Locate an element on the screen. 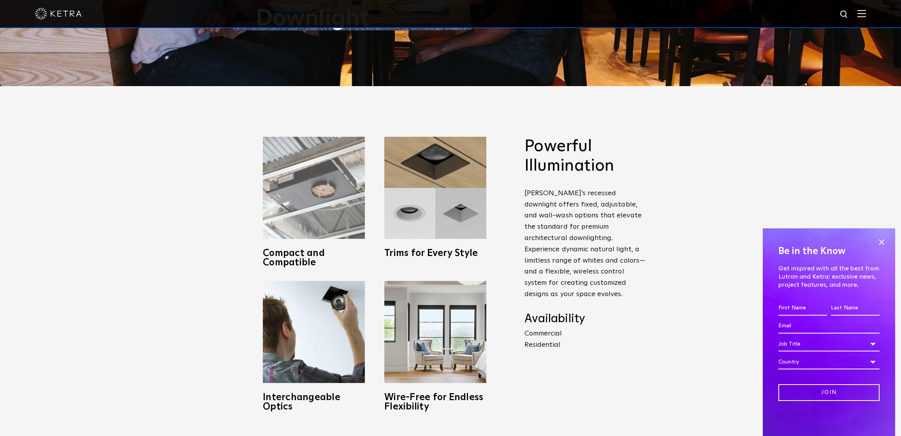 This screenshot has width=901, height=436. p: Commercial Residential is located at coordinates (585, 339).